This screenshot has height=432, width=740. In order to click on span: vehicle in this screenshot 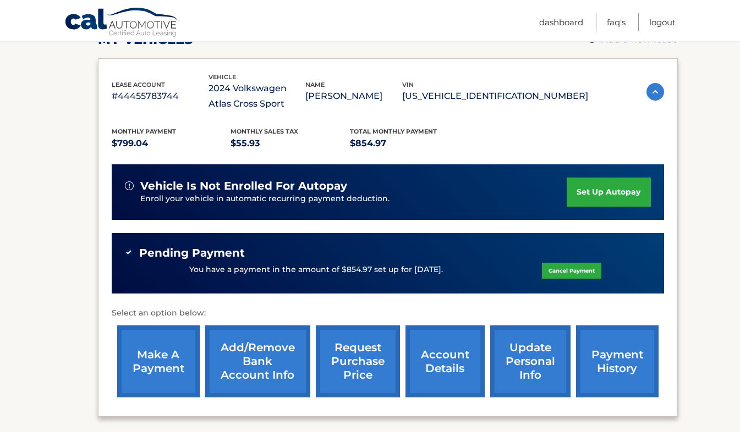, I will do `click(222, 77)`.